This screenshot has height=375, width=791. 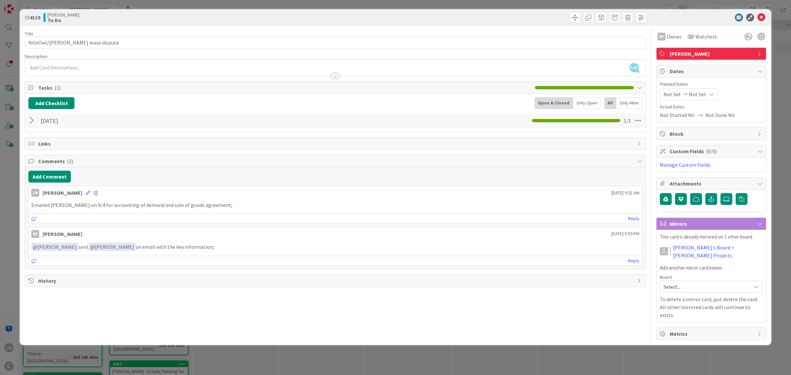 I want to click on input: Add Checklist..., so click(x=112, y=121).